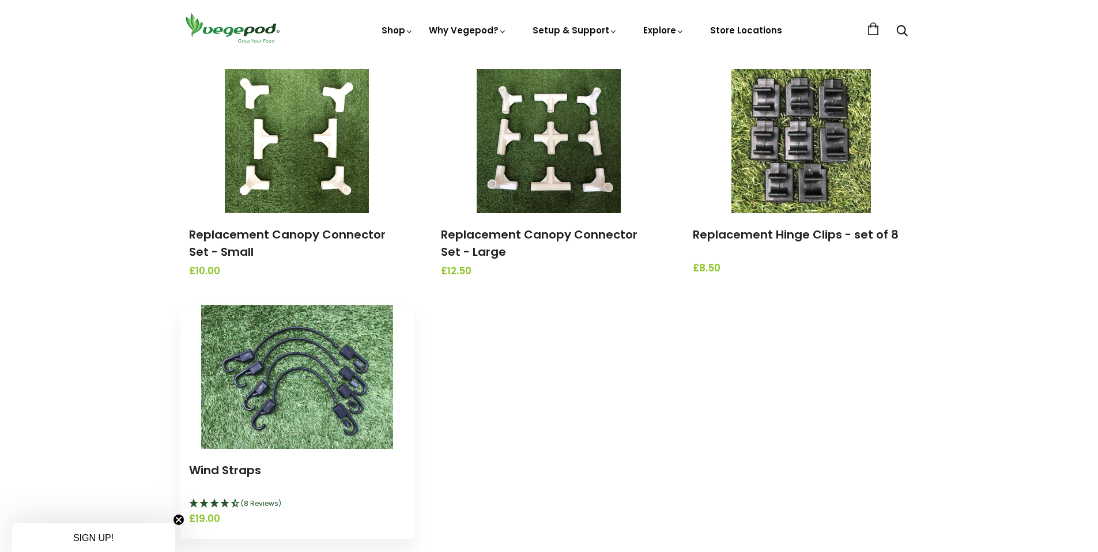 The height and width of the screenshot is (552, 1098). What do you see at coordinates (297, 271) in the screenshot?
I see `span: £10.00` at bounding box center [297, 271].